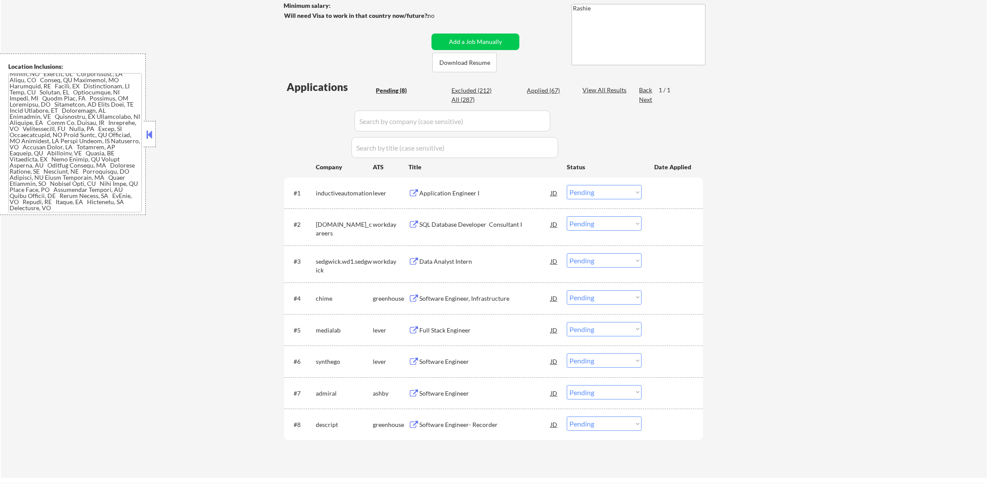  Describe the element at coordinates (307, 5) in the screenshot. I see `strong: Minimum salary:` at that location.